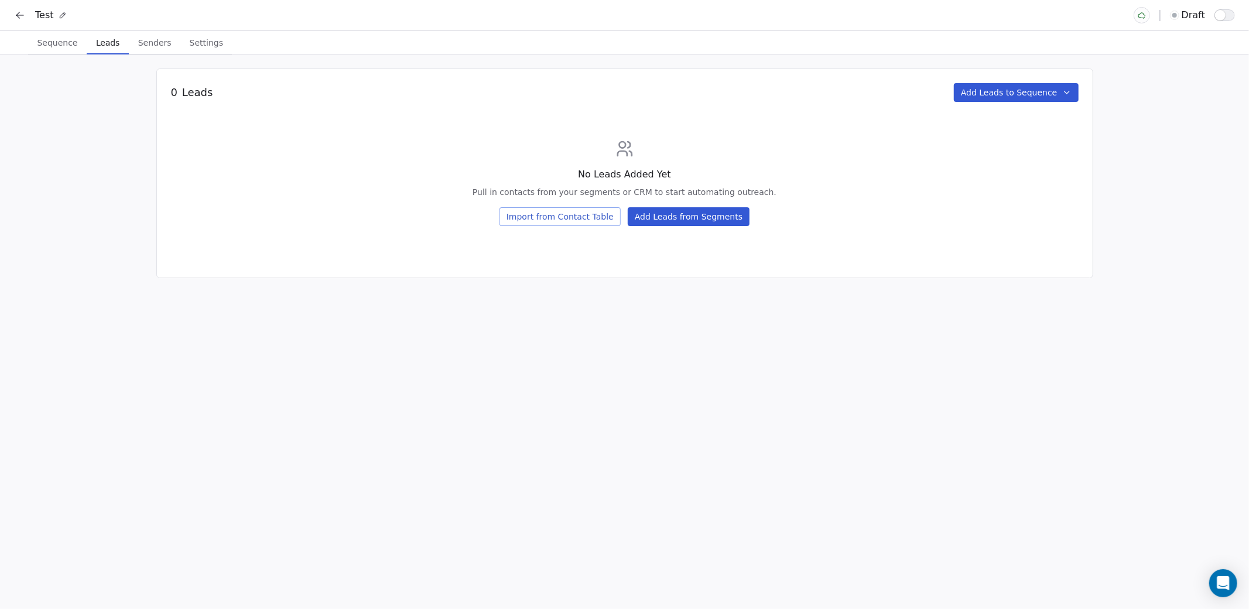  Describe the element at coordinates (163, 73) in the screenshot. I see `div: Keywords by Traffic` at that location.